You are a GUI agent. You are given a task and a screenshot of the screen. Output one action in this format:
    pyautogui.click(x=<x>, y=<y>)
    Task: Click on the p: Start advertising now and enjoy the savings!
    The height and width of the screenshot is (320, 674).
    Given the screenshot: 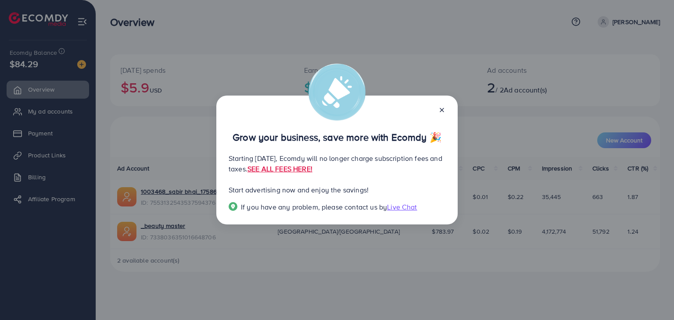 What is the action you would take?
    pyautogui.click(x=337, y=190)
    